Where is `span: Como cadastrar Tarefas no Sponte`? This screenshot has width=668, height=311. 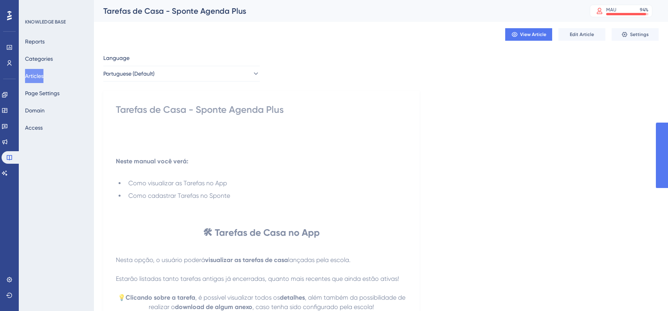 span: Como cadastrar Tarefas no Sponte is located at coordinates (179, 195).